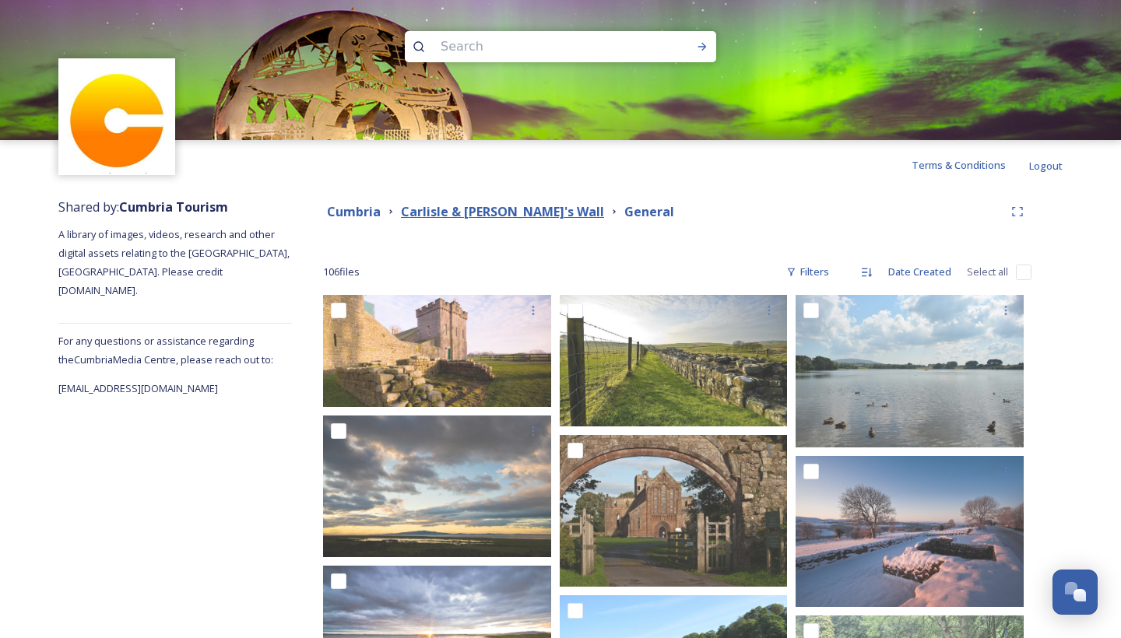  Describe the element at coordinates (437, 487) in the screenshot. I see `img: Carlisle- H. Wall CT110.jpg` at that location.